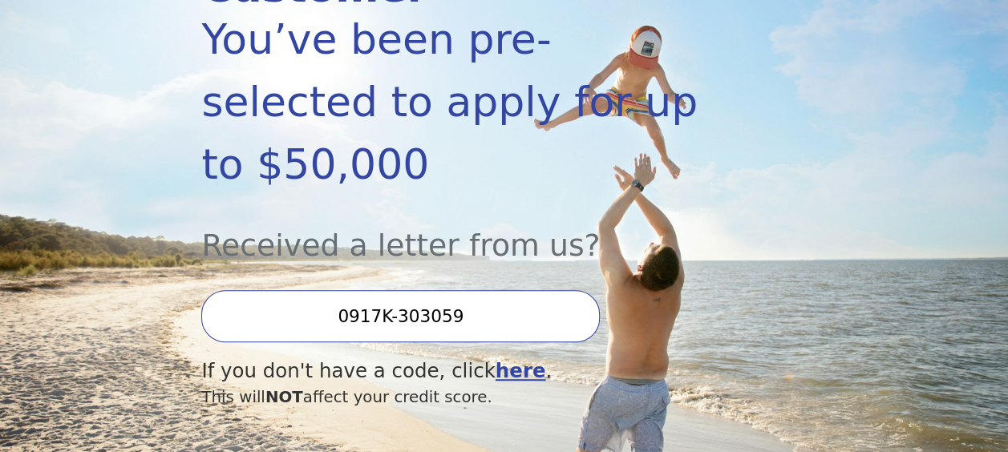 This screenshot has height=452, width=1008. What do you see at coordinates (458, 232) in the screenshot?
I see `div: Received a letter from us?` at bounding box center [458, 232].